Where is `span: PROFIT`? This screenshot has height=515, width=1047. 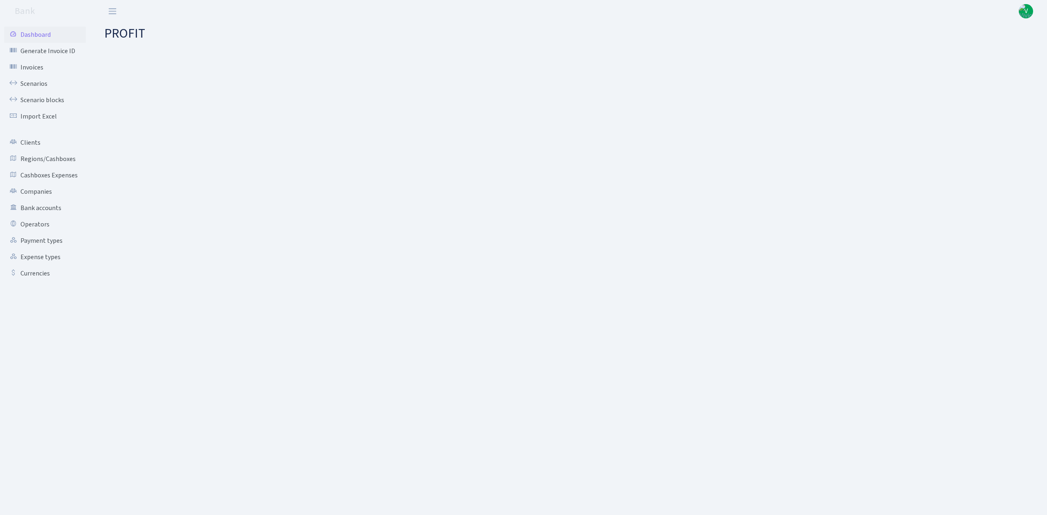
span: PROFIT is located at coordinates (125, 34).